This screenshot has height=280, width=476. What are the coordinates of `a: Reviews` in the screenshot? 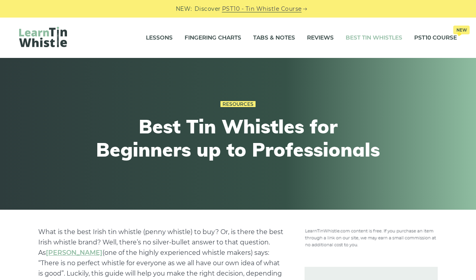 It's located at (320, 38).